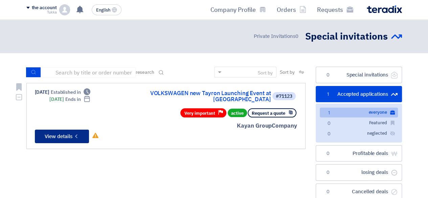 The image size is (428, 198). Describe the element at coordinates (376, 133) in the screenshot. I see `font: neglected` at that location.